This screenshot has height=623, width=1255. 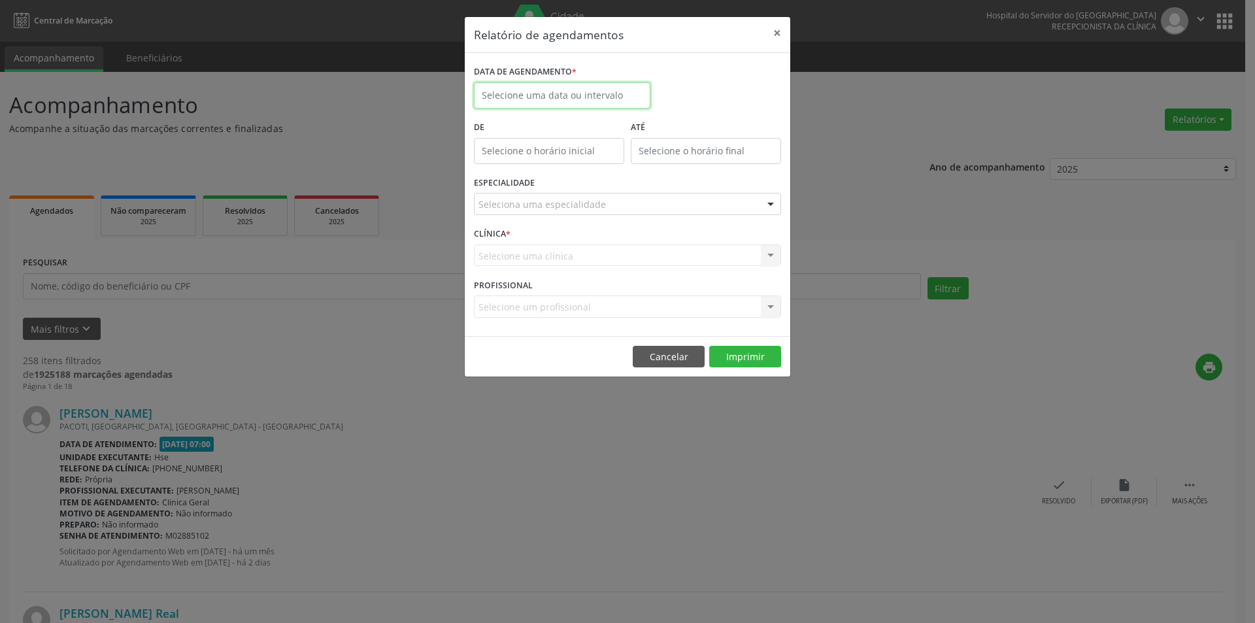 I want to click on input: Selecione uma data ou intervalo, so click(x=562, y=95).